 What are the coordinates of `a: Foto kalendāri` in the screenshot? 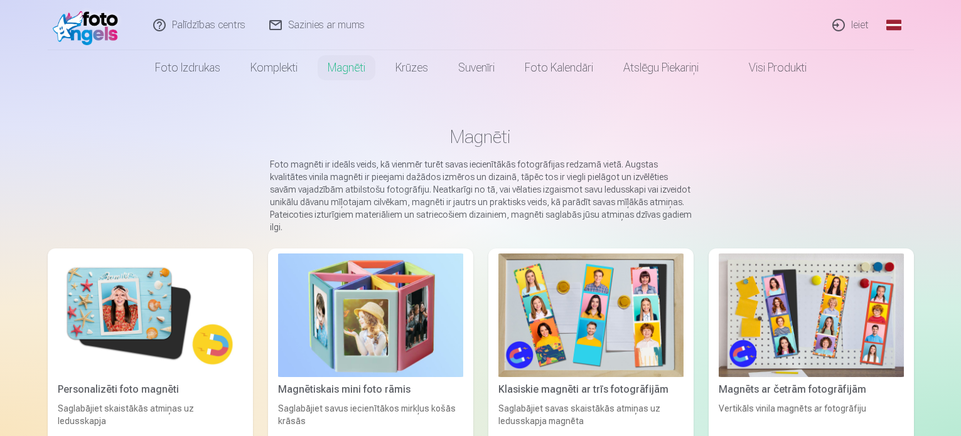 It's located at (559, 68).